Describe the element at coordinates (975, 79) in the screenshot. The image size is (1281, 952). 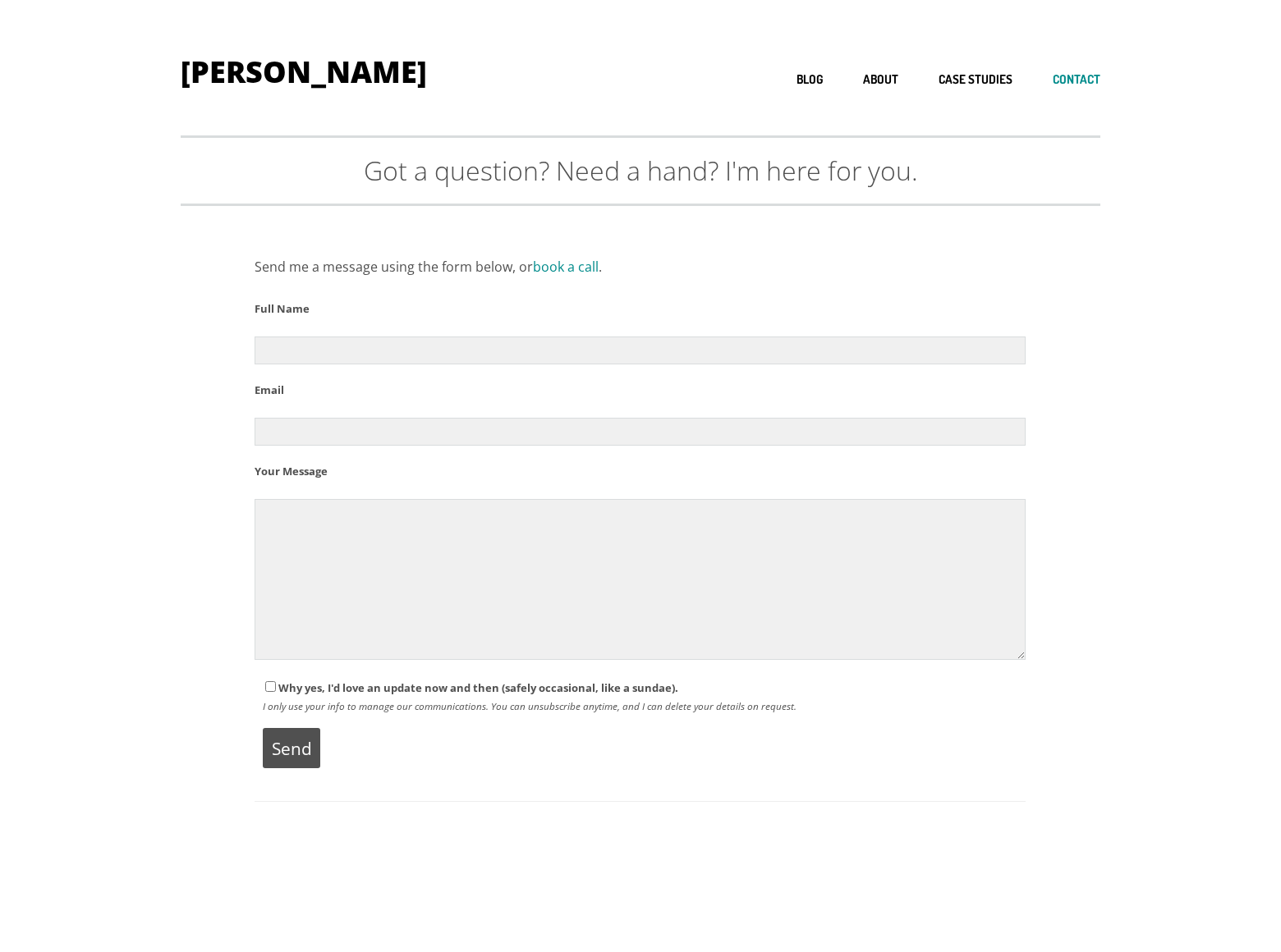
I see `a: Case studies` at that location.